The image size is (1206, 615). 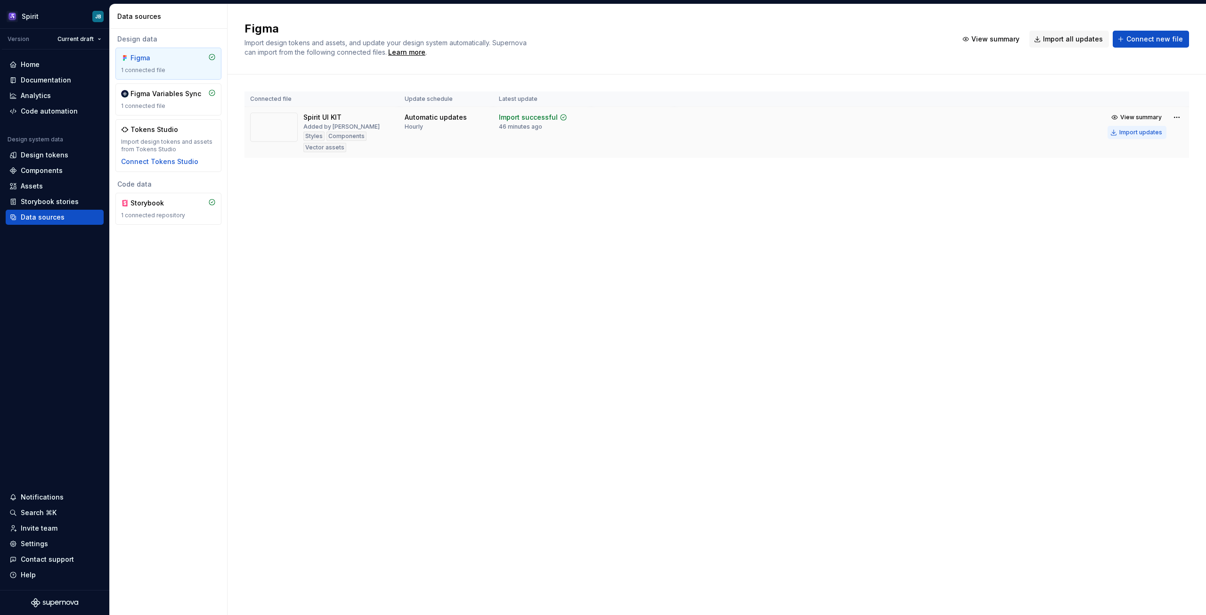 What do you see at coordinates (30, 65) in the screenshot?
I see `div: Home` at bounding box center [30, 65].